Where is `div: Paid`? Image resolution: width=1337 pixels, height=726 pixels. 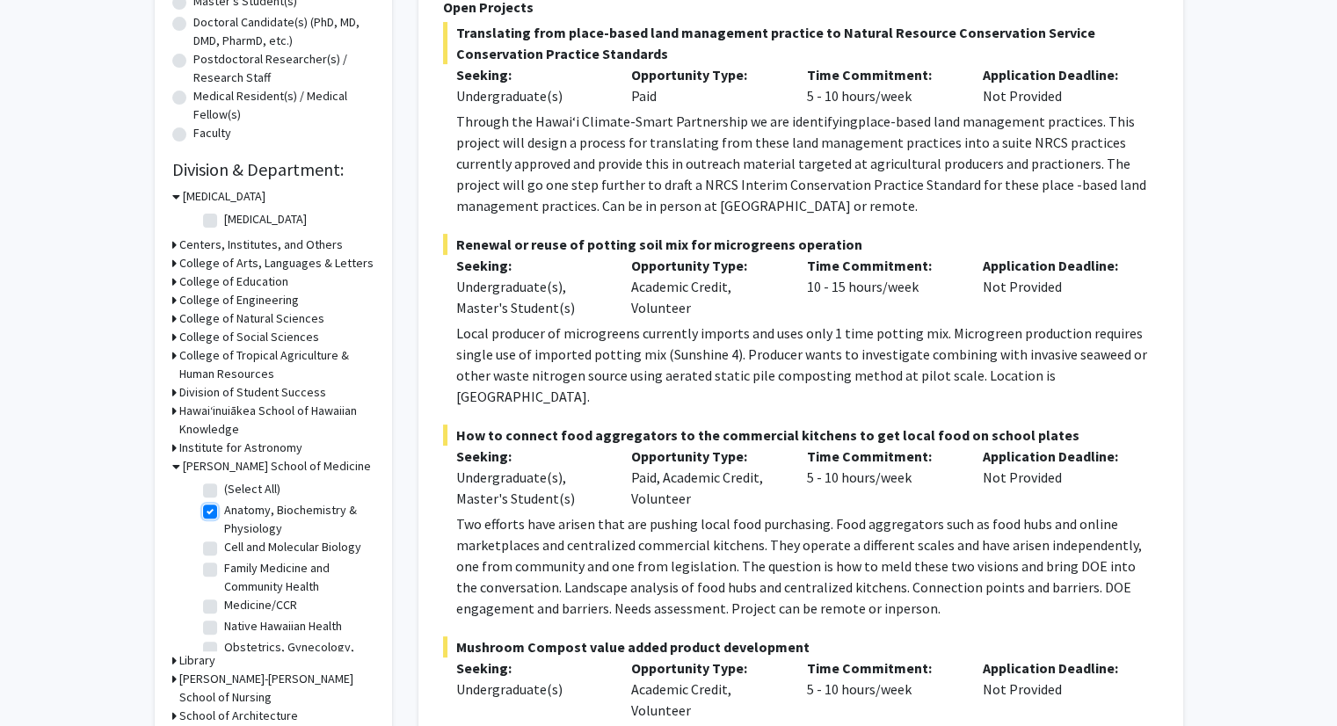 div: Paid is located at coordinates (706, 85).